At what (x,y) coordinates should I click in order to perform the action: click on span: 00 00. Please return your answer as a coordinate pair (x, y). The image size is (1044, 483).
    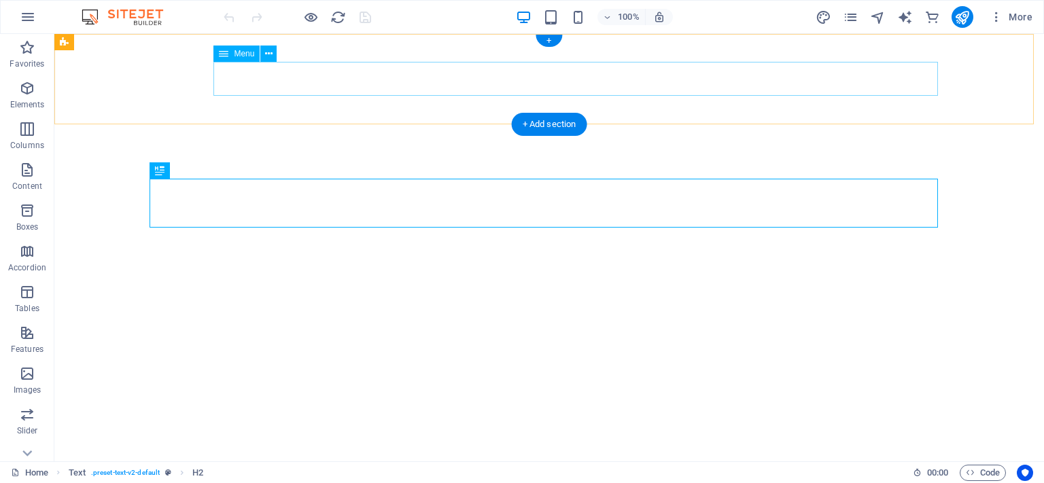
    Looking at the image, I should click on (937, 473).